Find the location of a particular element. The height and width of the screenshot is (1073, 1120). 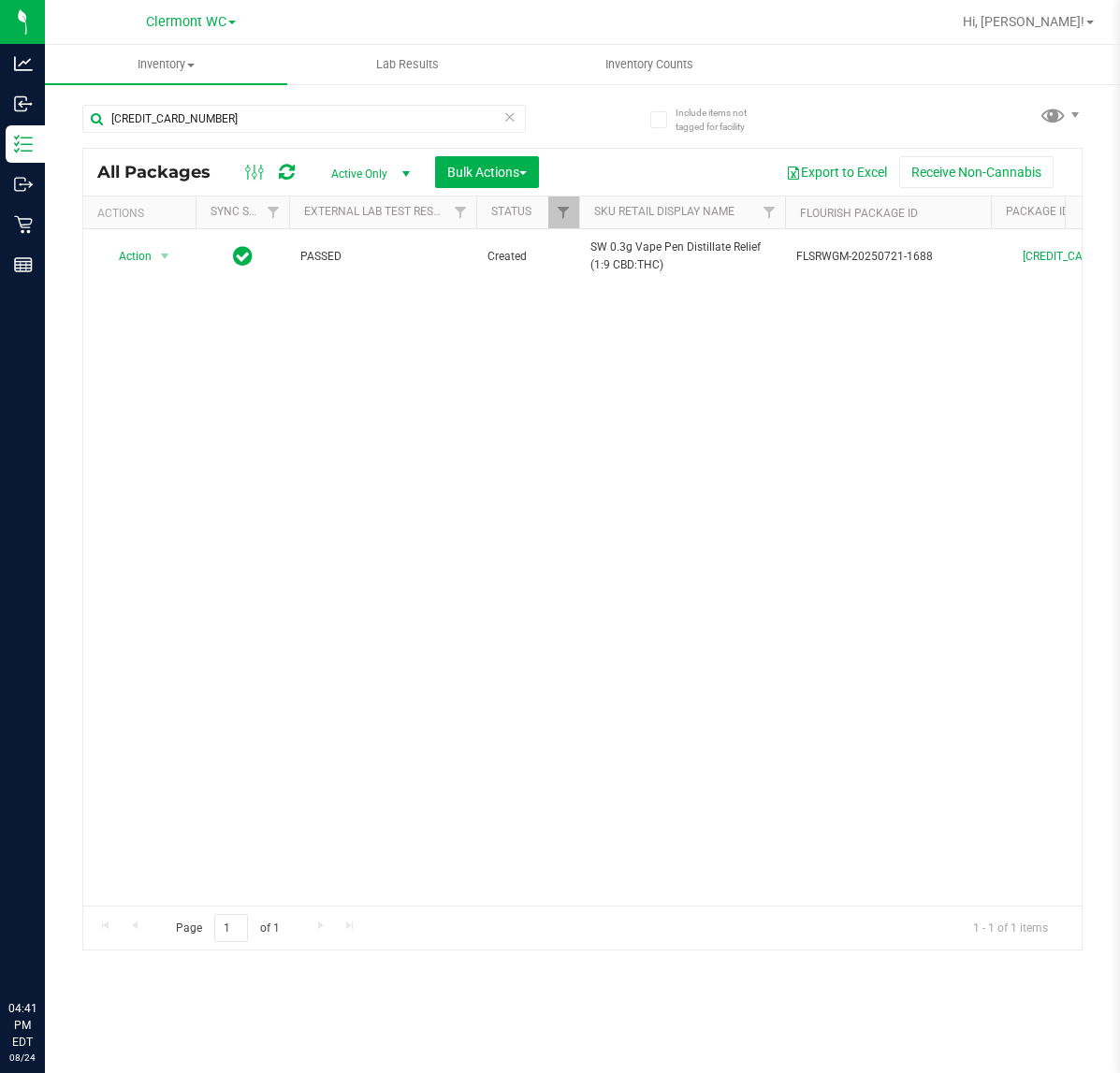

span: Clermont WC is located at coordinates (187, 21).